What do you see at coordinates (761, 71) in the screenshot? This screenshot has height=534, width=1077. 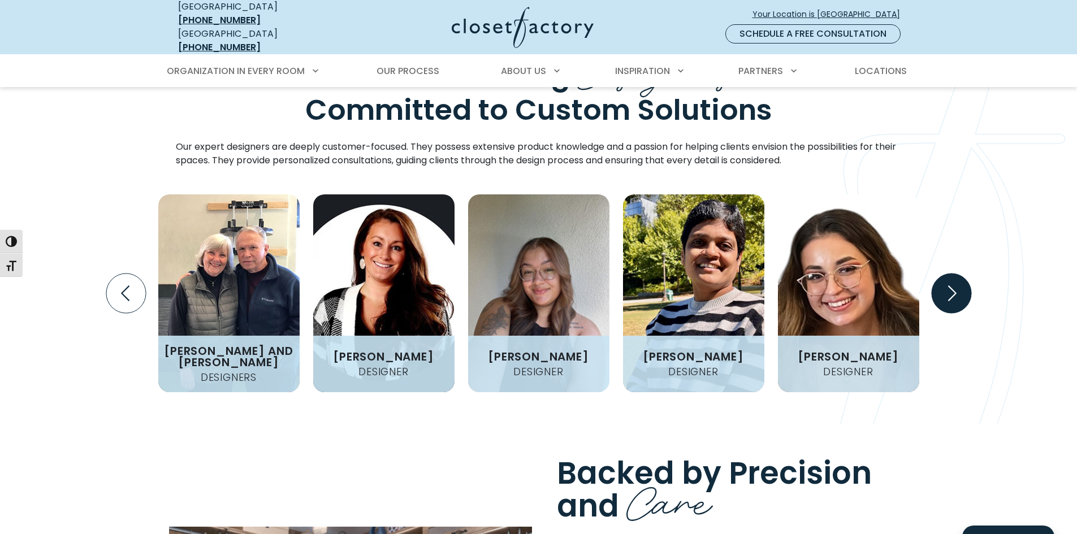 I see `span: Partners` at bounding box center [761, 71].